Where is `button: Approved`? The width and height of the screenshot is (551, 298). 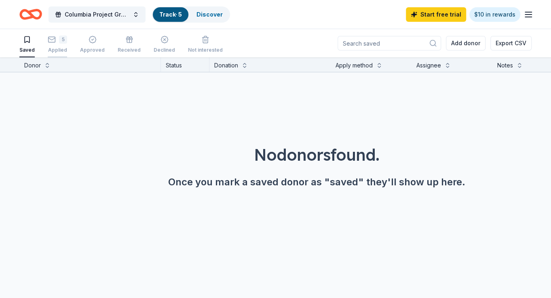 button: Approved is located at coordinates (92, 45).